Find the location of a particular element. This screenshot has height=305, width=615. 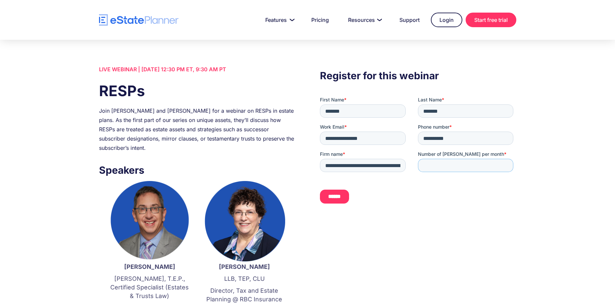

a: Support is located at coordinates (409, 20).